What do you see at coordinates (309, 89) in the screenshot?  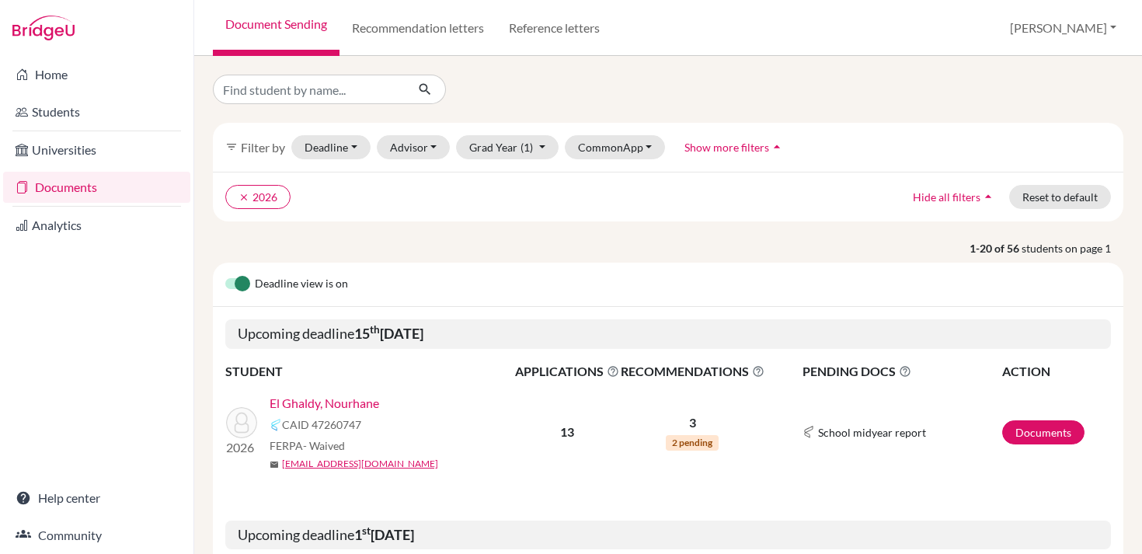 I see `input: Find student by name...` at bounding box center [309, 89].